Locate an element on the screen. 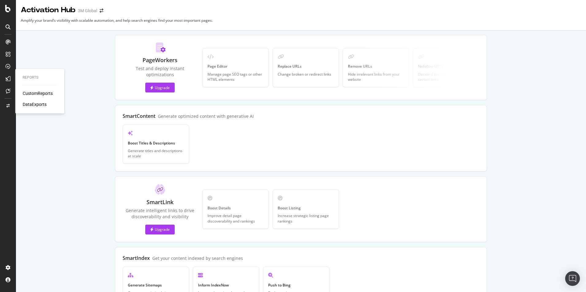 This screenshot has width=586, height=292. div: Increase strategic listing page rankings is located at coordinates (305, 218).